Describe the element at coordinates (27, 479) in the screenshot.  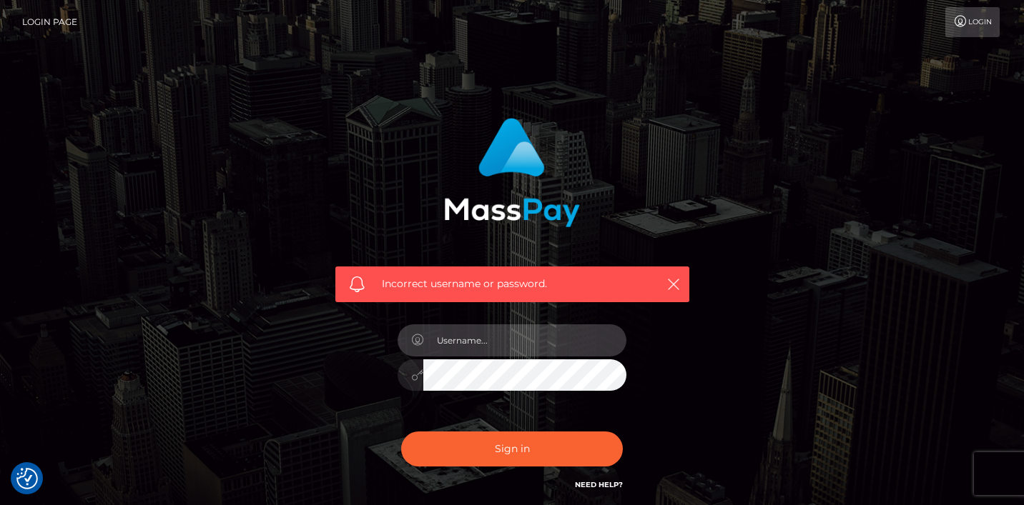
I see `button: Consent Preferences` at that location.